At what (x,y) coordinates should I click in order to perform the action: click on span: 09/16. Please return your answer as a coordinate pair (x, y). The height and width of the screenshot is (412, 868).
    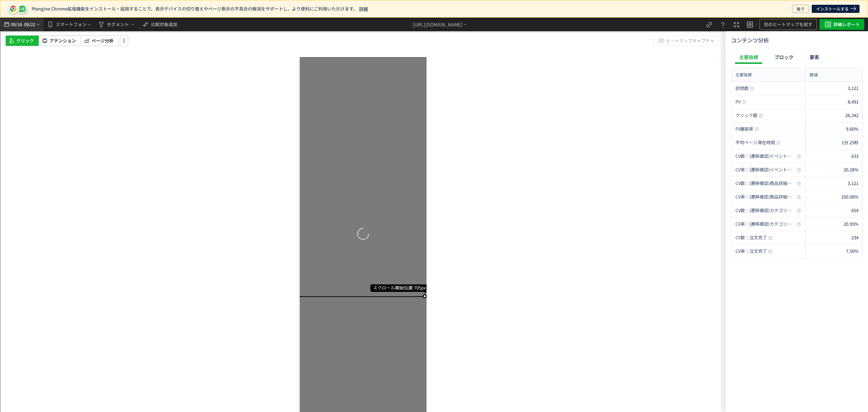
    Looking at the image, I should click on (16, 24).